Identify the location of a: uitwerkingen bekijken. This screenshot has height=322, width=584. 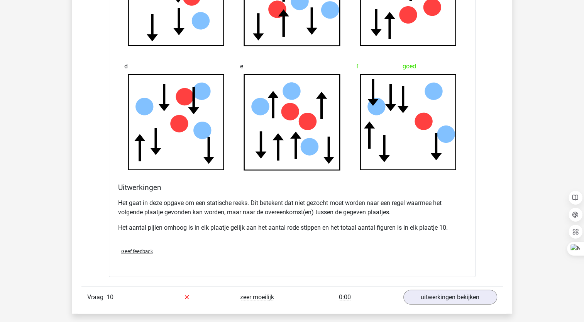
(450, 297).